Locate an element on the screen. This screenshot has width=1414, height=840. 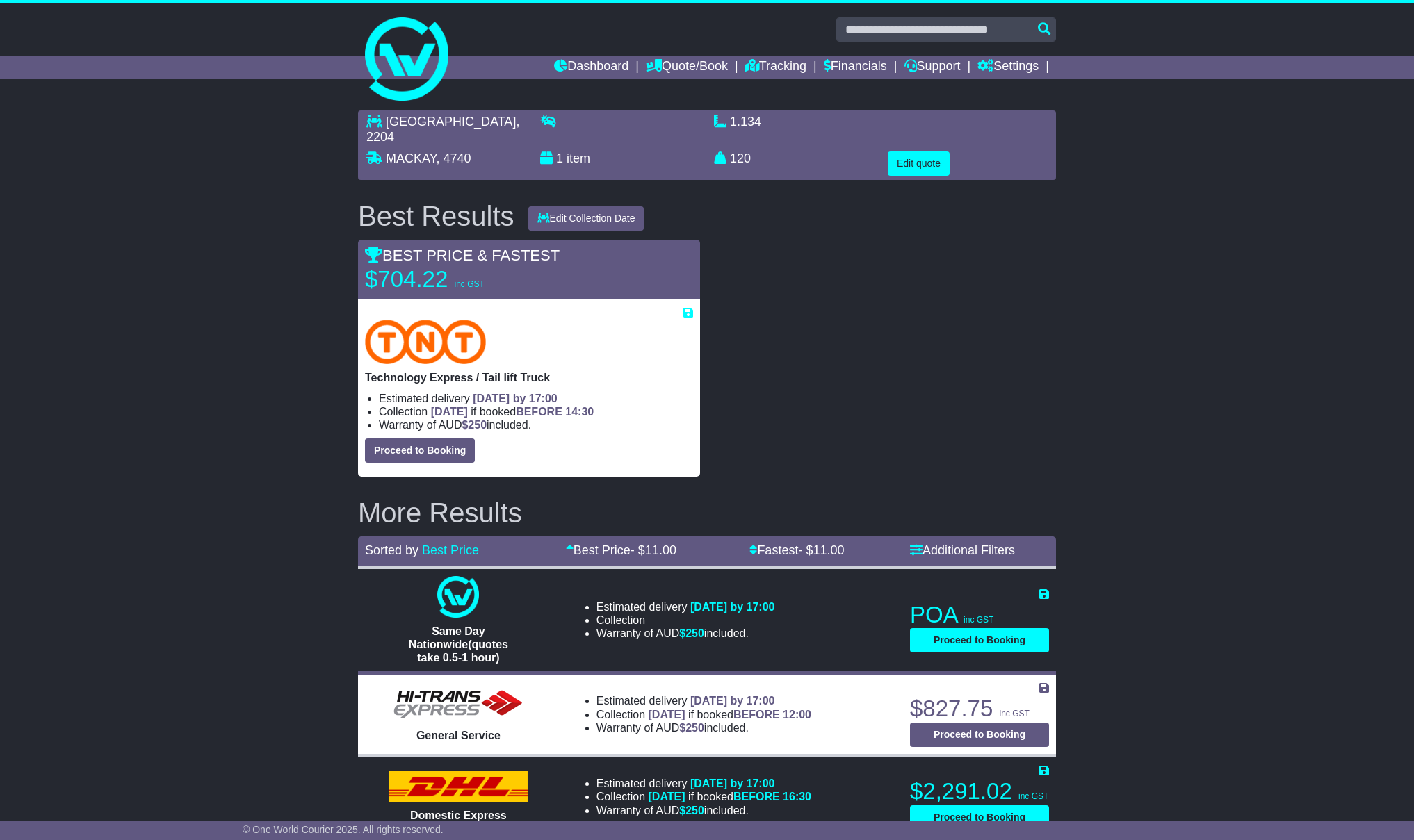
span: 16:30 is located at coordinates (796, 796).